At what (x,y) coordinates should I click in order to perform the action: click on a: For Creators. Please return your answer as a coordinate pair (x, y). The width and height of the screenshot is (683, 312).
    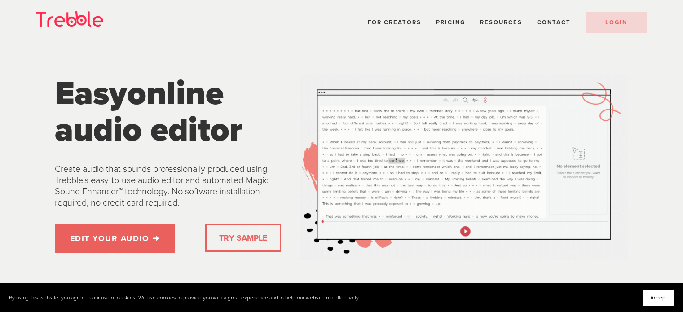
    Looking at the image, I should click on (394, 22).